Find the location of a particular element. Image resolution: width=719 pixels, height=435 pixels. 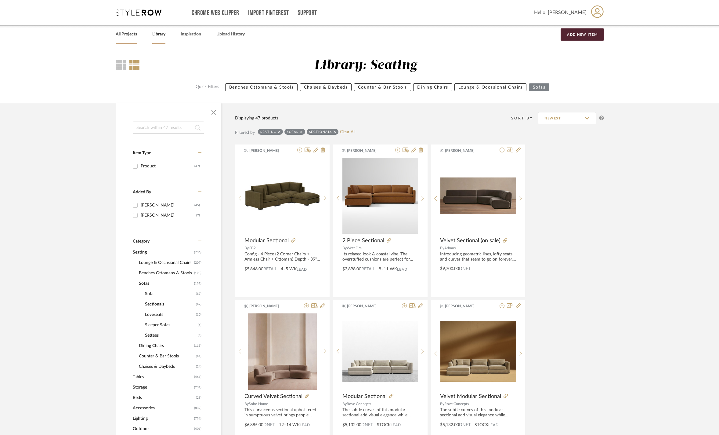

span: Modular Sectional is located at coordinates (365, 396).